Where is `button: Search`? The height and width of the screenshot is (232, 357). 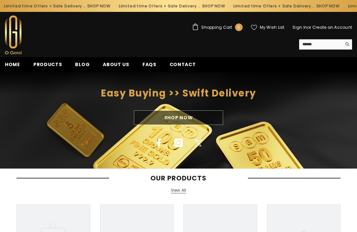
button: Search is located at coordinates (346, 44).